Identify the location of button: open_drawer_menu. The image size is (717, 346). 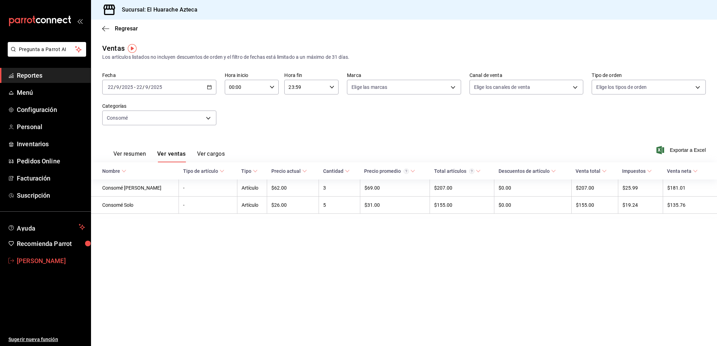
(80, 21).